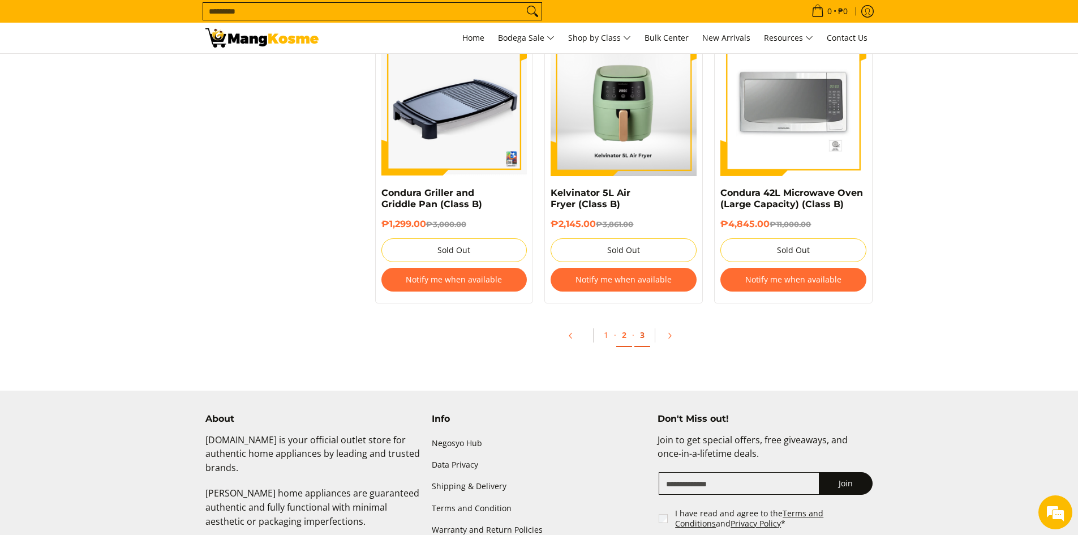 This screenshot has height=535, width=1078. Describe the element at coordinates (111, 200) in the screenshot. I see `span: We're online!` at that location.